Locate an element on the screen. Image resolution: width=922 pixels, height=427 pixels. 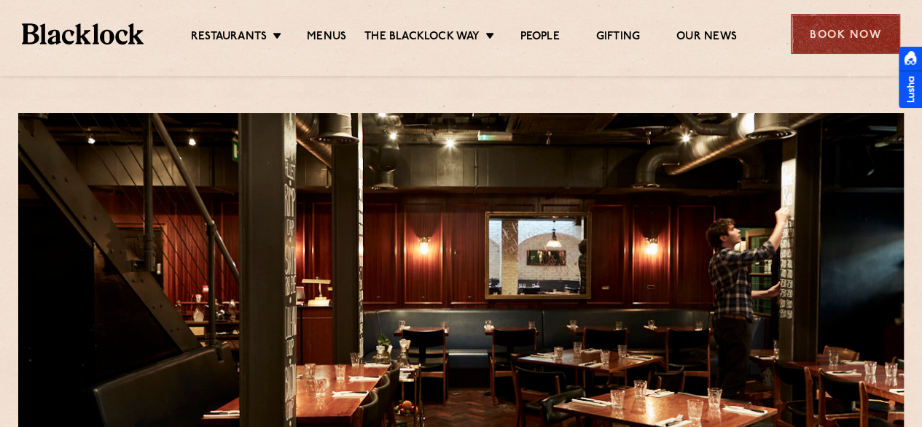
a: Our News is located at coordinates (707, 38).